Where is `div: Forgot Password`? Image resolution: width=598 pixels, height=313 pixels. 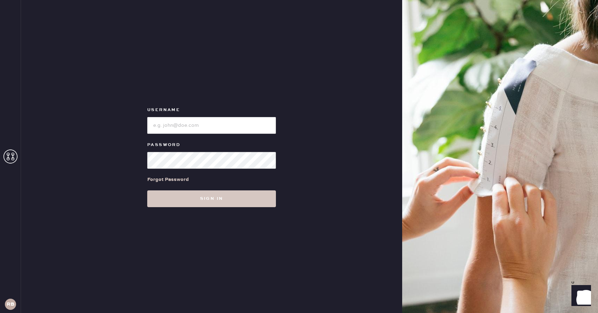 div: Forgot Password is located at coordinates (168, 180).